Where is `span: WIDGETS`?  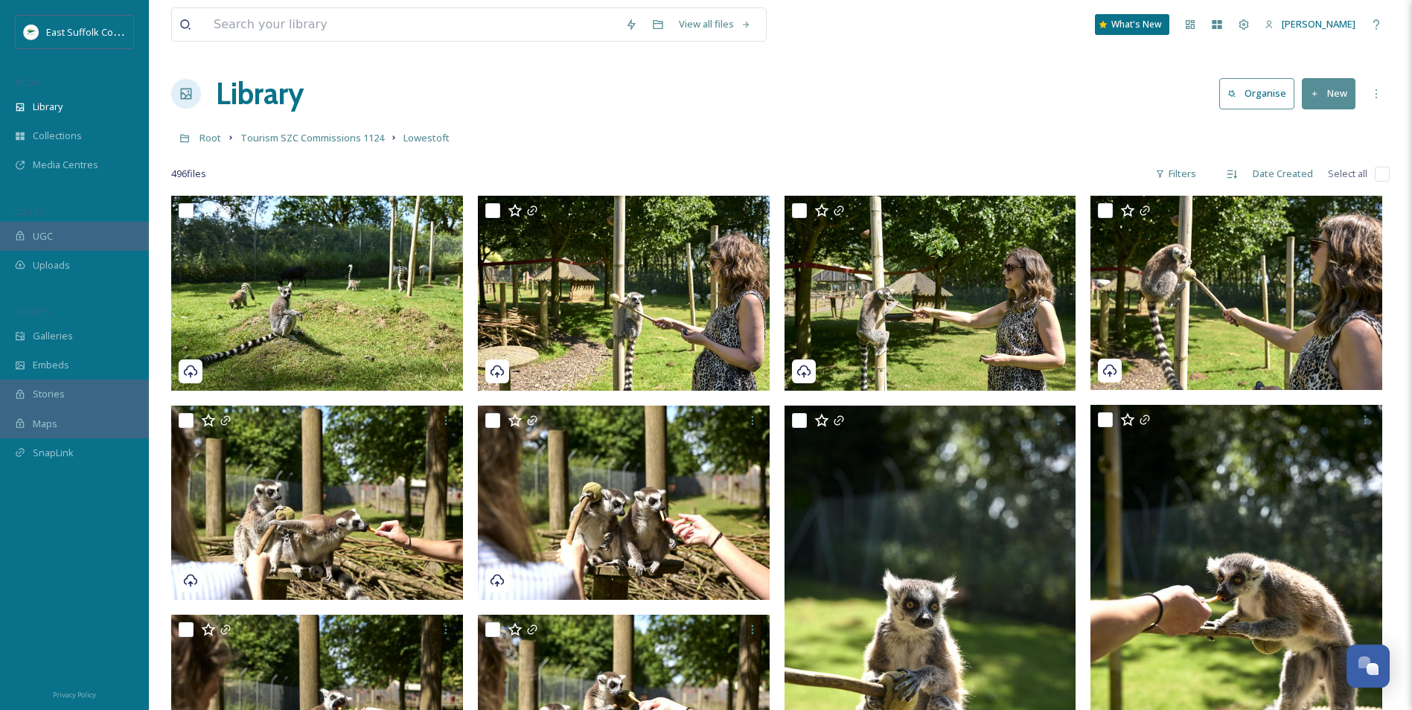
span: WIDGETS is located at coordinates (32, 311).